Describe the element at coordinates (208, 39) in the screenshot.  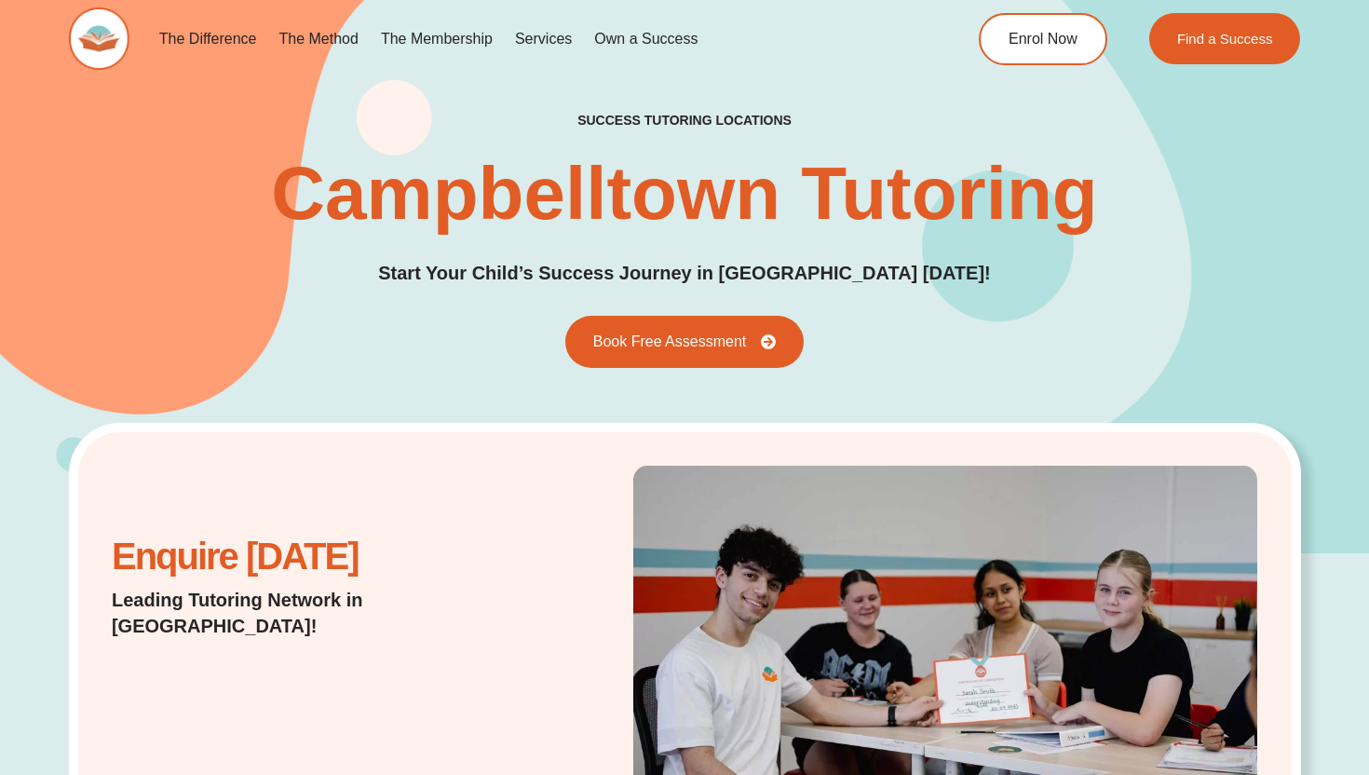
I see `a: The Difference` at that location.